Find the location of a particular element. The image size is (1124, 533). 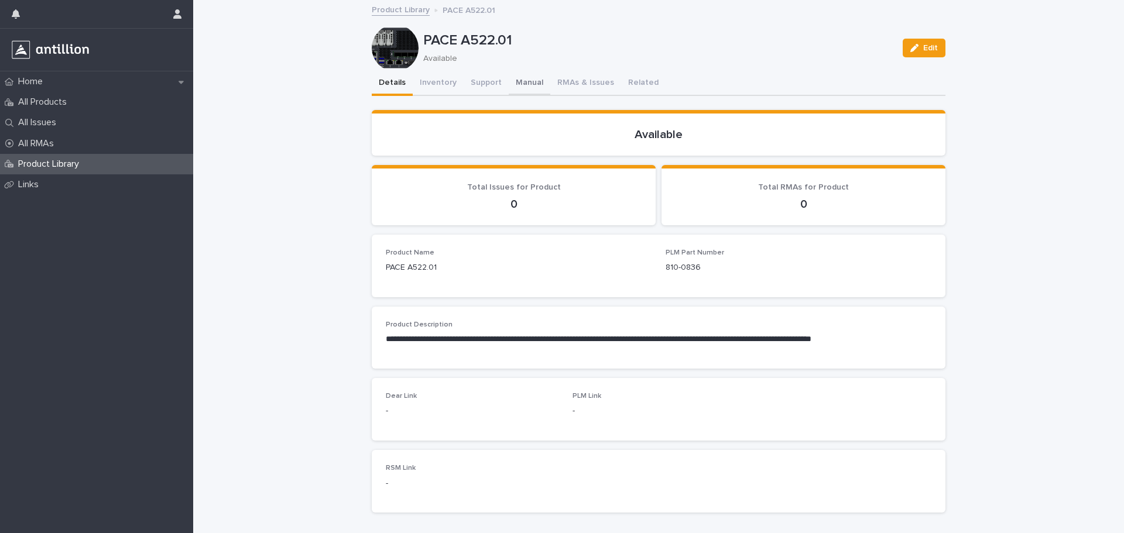

button: Details is located at coordinates (392, 84).